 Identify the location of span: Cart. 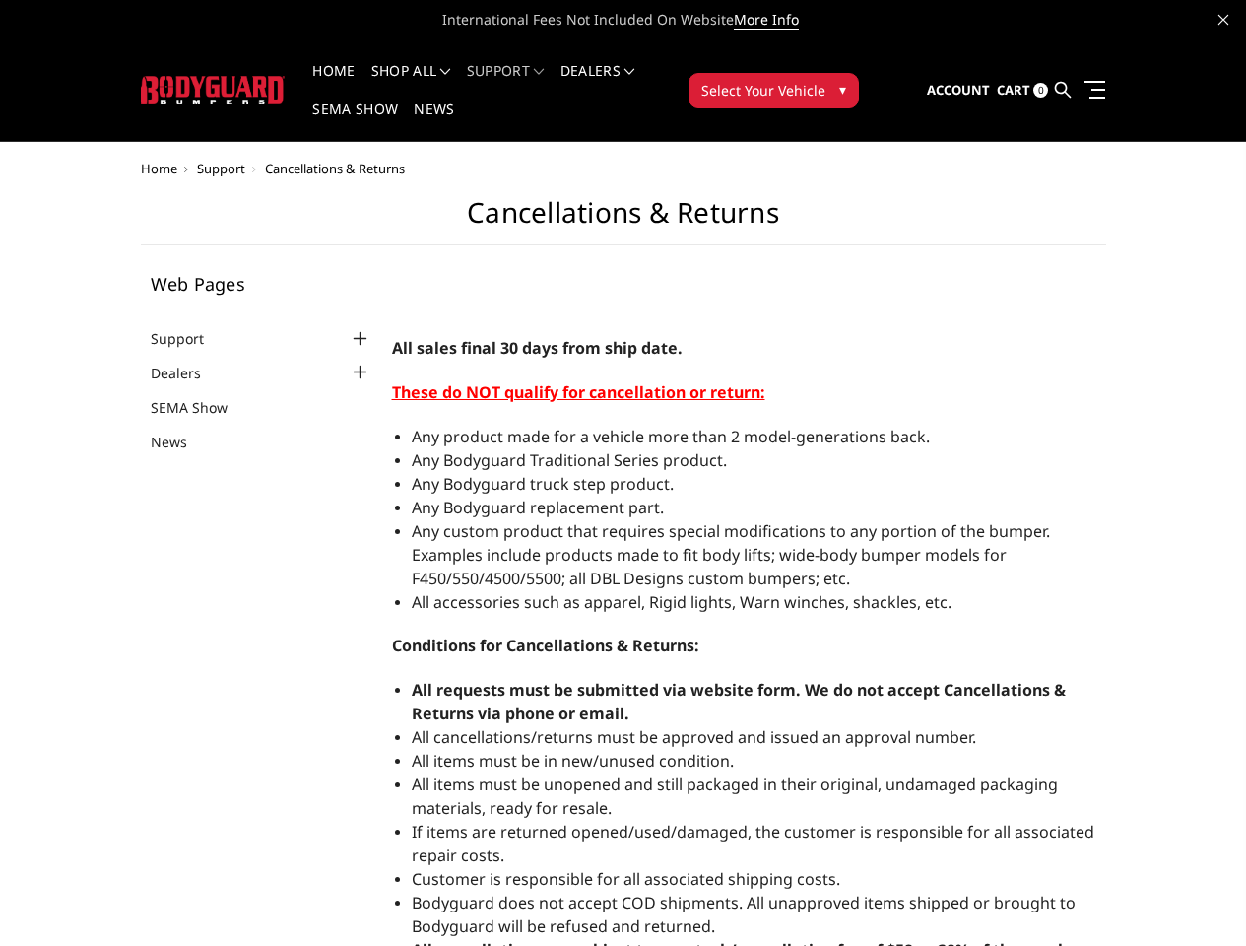
(1014, 90).